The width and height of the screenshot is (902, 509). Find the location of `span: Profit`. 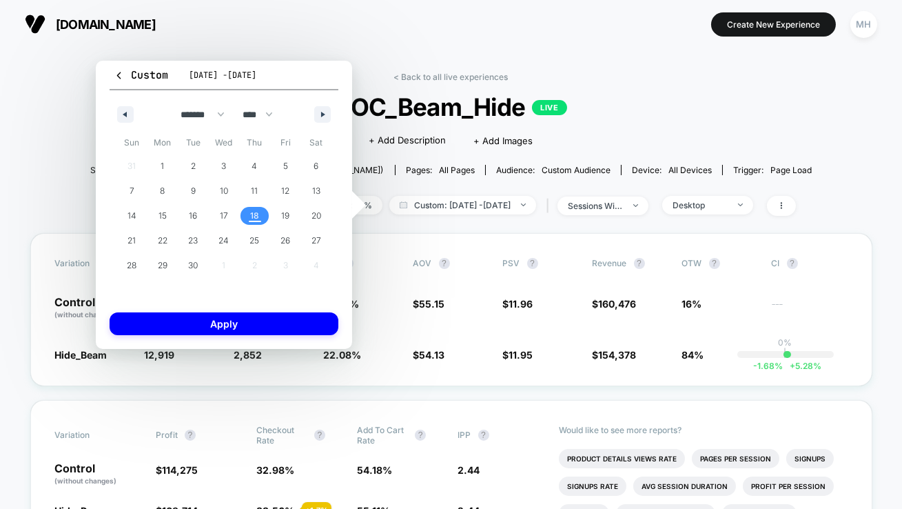

span: Profit is located at coordinates (167, 434).